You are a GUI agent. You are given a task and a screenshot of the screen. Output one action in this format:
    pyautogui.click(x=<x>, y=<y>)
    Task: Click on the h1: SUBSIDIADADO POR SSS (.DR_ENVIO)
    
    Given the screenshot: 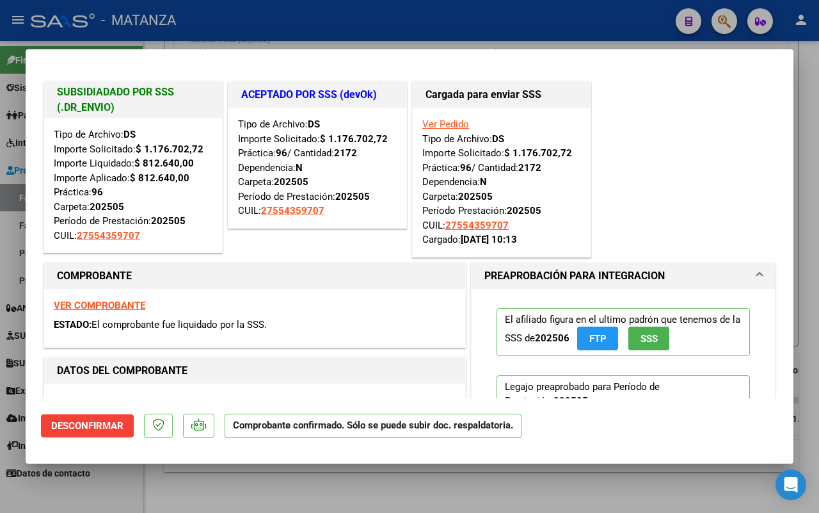 What is the action you would take?
    pyautogui.click(x=133, y=100)
    